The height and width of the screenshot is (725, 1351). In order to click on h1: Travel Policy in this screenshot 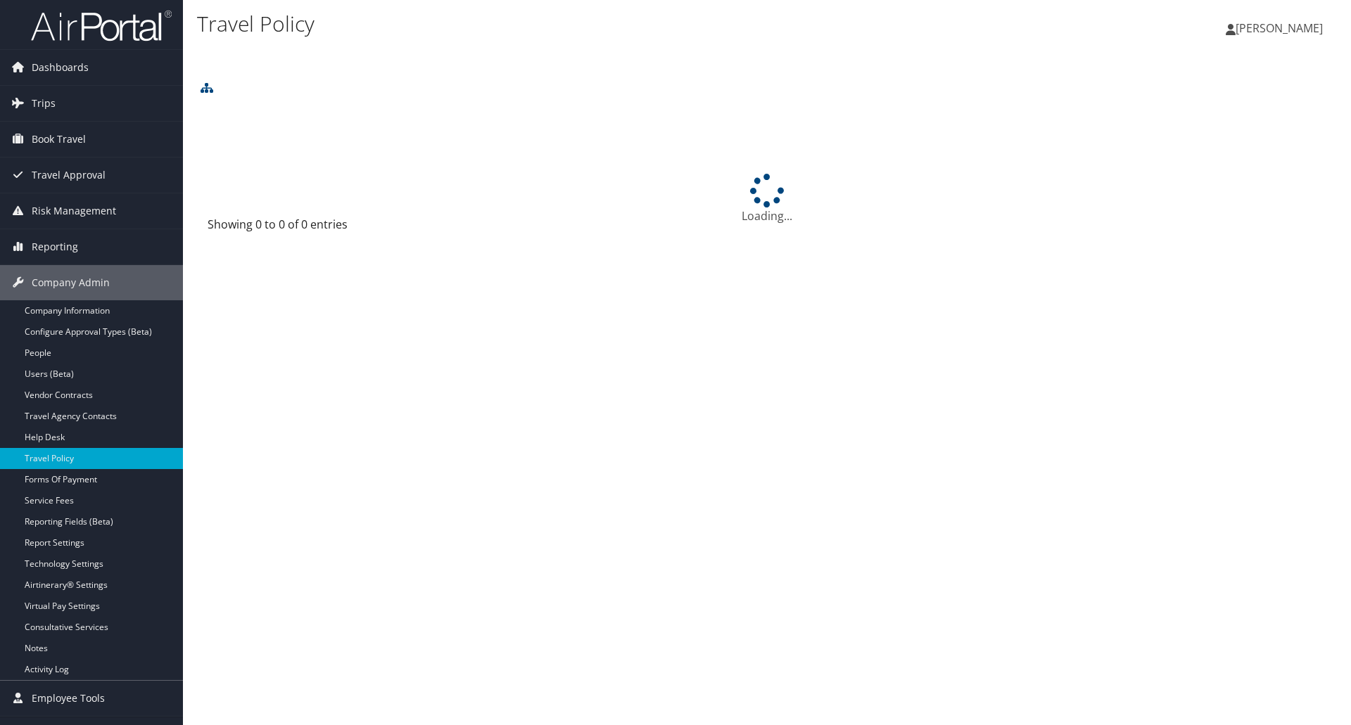, I will do `click(577, 24)`.